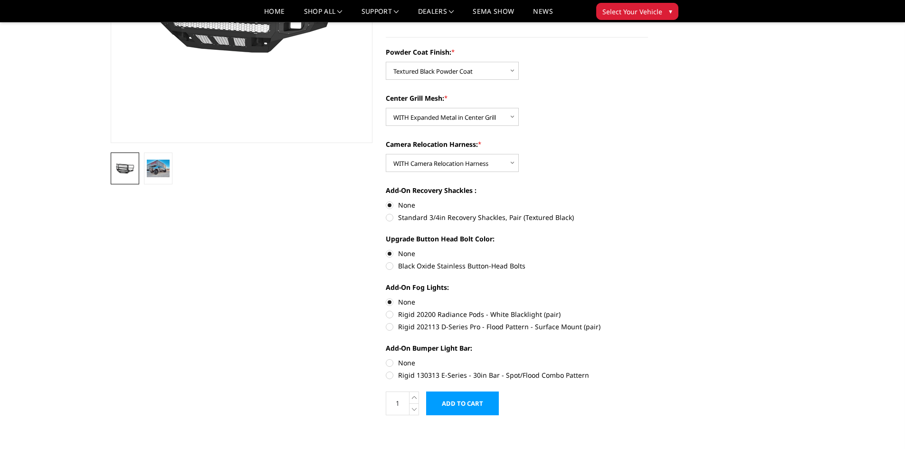 Image resolution: width=905 pixels, height=449 pixels. What do you see at coordinates (517, 266) in the screenshot?
I see `label: Black Oxide Stainless Button-Head Bolts` at bounding box center [517, 266].